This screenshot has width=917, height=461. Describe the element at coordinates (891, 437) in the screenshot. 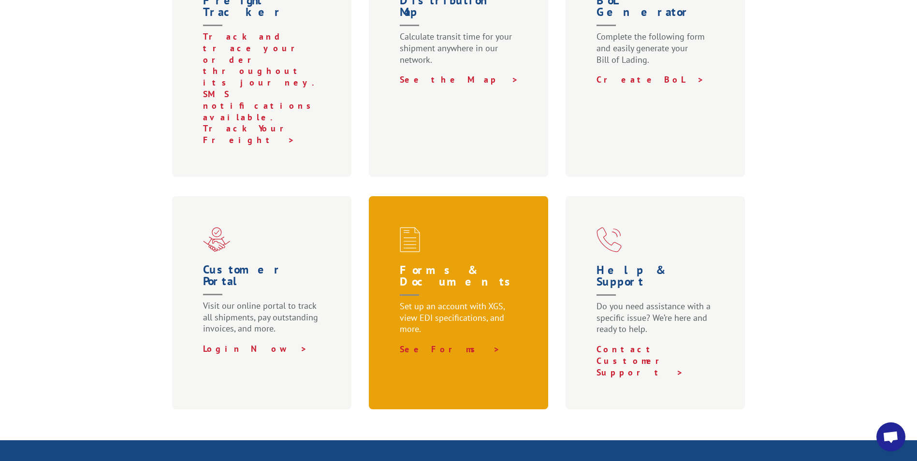

I see `div: Open chat` at that location.